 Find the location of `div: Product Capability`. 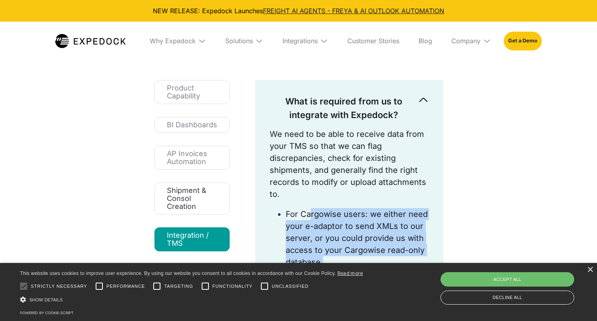

div: Product Capability is located at coordinates (192, 92).